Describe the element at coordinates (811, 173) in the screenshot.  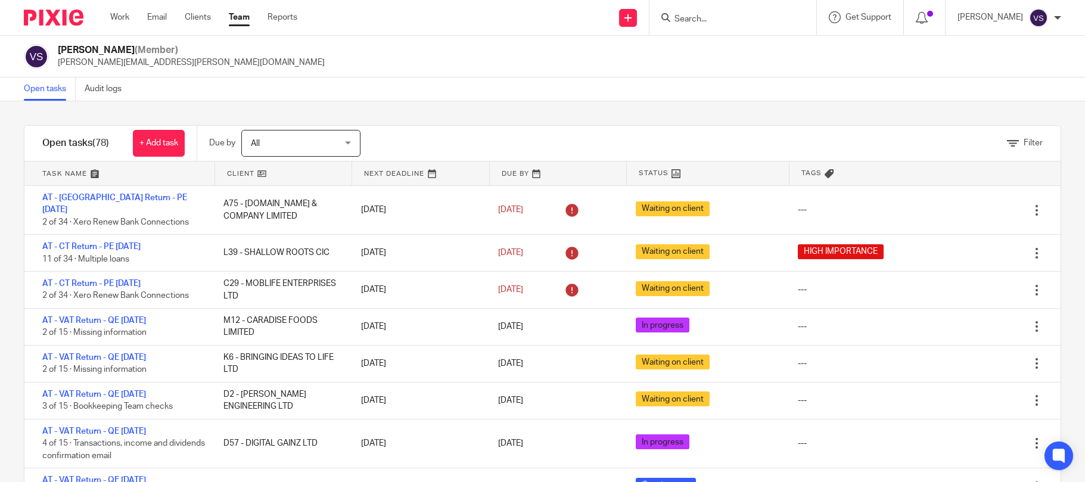
I see `span: Tags` at that location.